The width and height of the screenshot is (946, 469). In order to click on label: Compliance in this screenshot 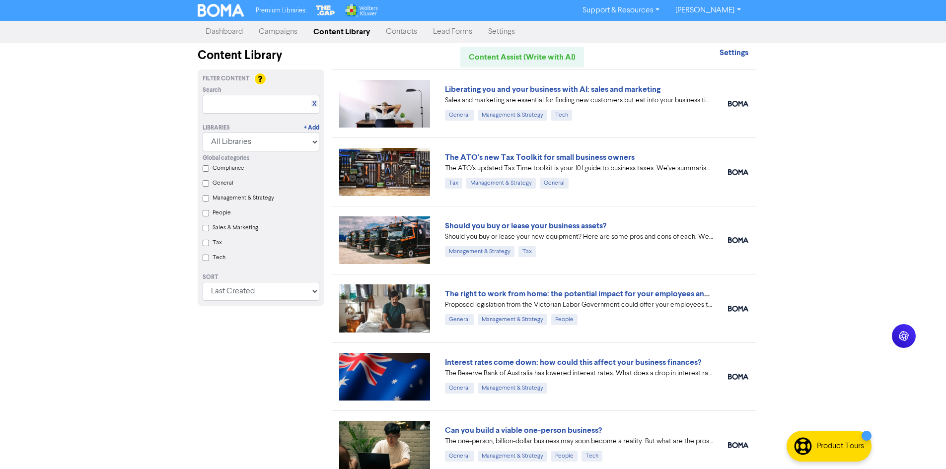, I will do `click(228, 168)`.